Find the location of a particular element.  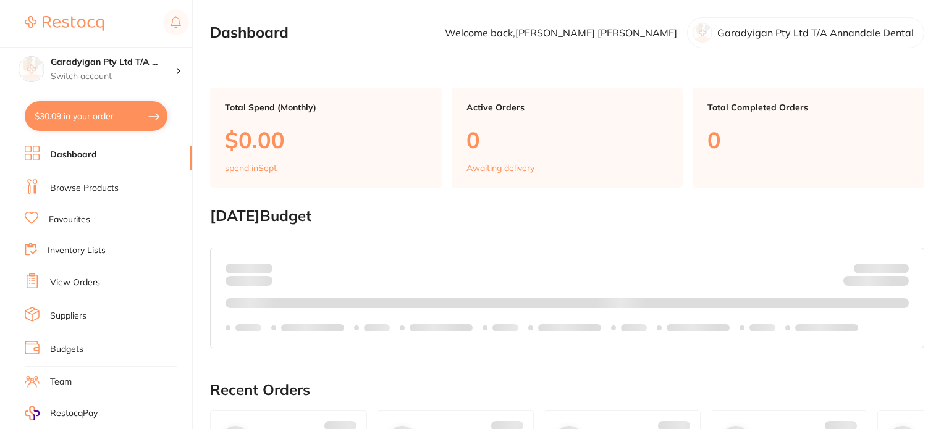

a: Total Spend (Monthly)$0.00spend inSept is located at coordinates (326, 138).